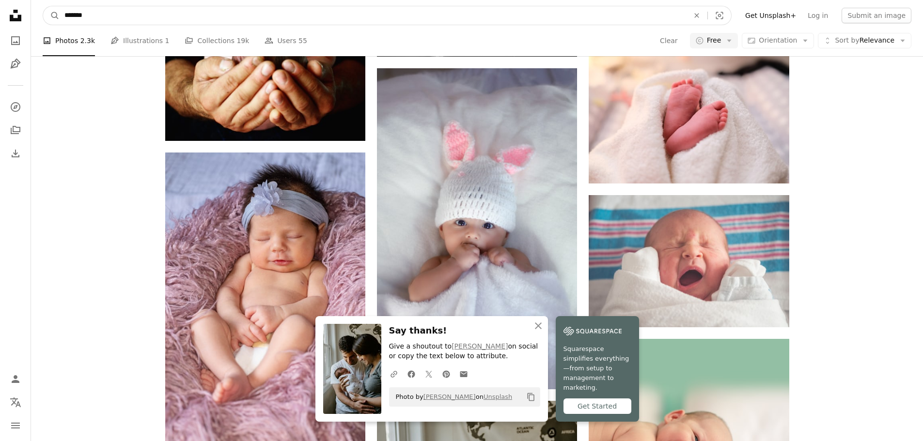 The image size is (923, 441). Describe the element at coordinates (265, 302) in the screenshot. I see `a: baby lying on pink textile` at that location.